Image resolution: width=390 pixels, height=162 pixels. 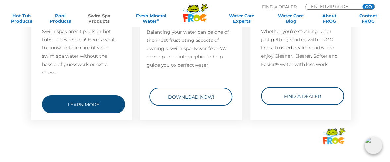 I want to click on a: Find a Dealer, so click(x=303, y=96).